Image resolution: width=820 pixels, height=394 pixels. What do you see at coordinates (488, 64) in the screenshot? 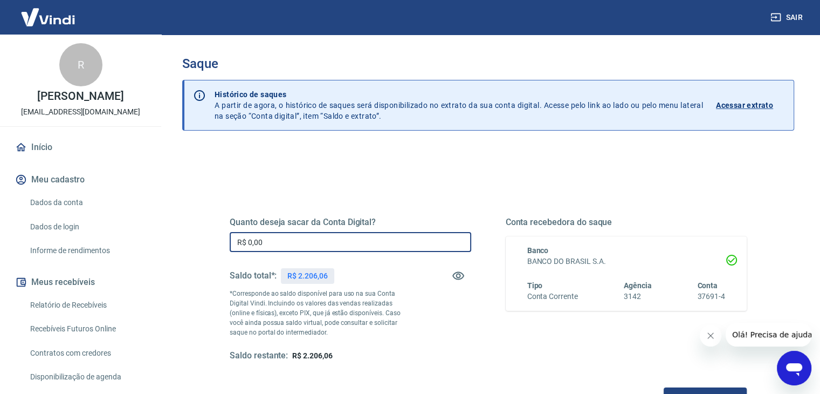
I see `h3: Saque` at bounding box center [488, 64].